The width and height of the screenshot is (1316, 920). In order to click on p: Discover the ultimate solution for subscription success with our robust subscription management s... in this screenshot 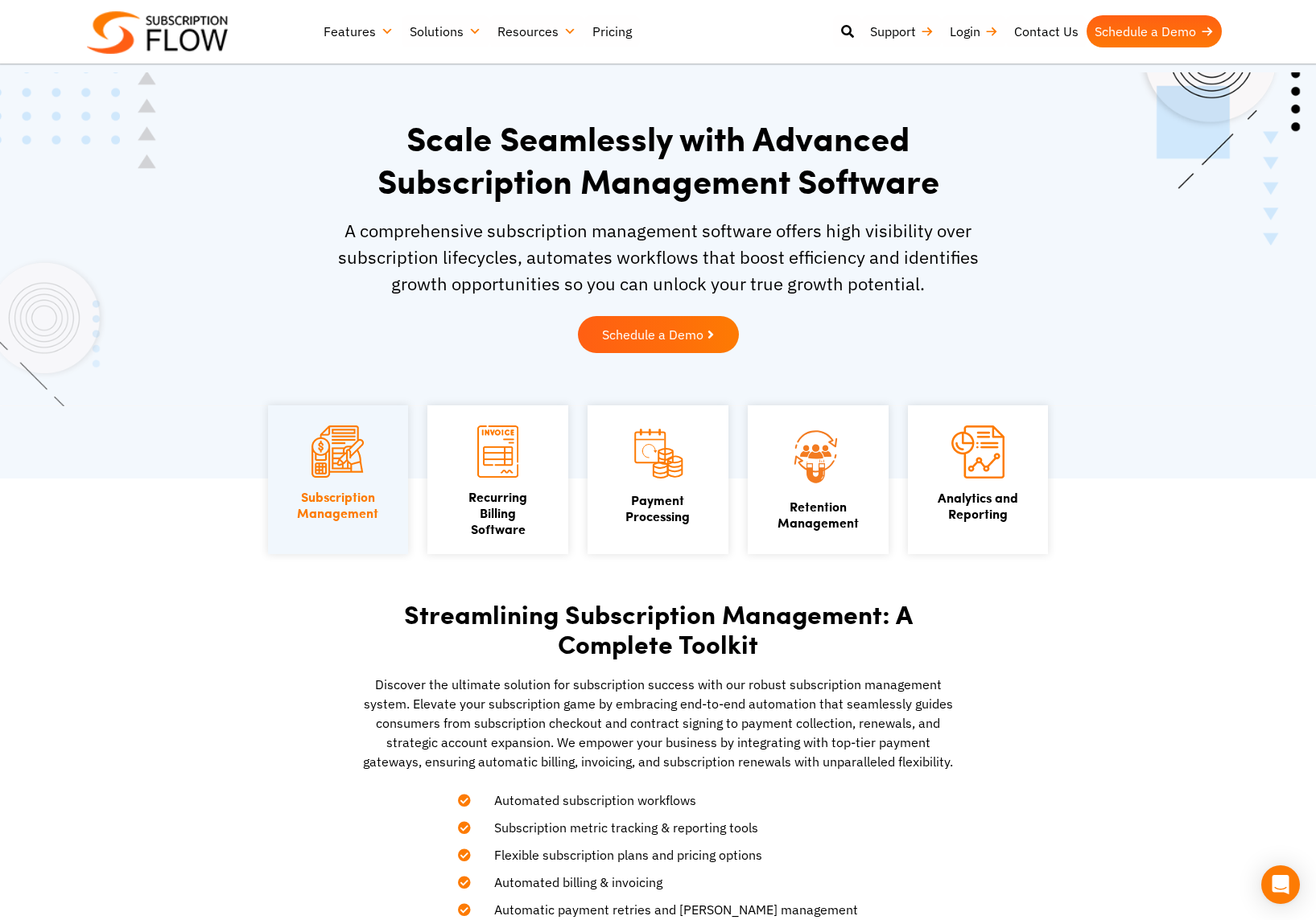, I will do `click(658, 723)`.